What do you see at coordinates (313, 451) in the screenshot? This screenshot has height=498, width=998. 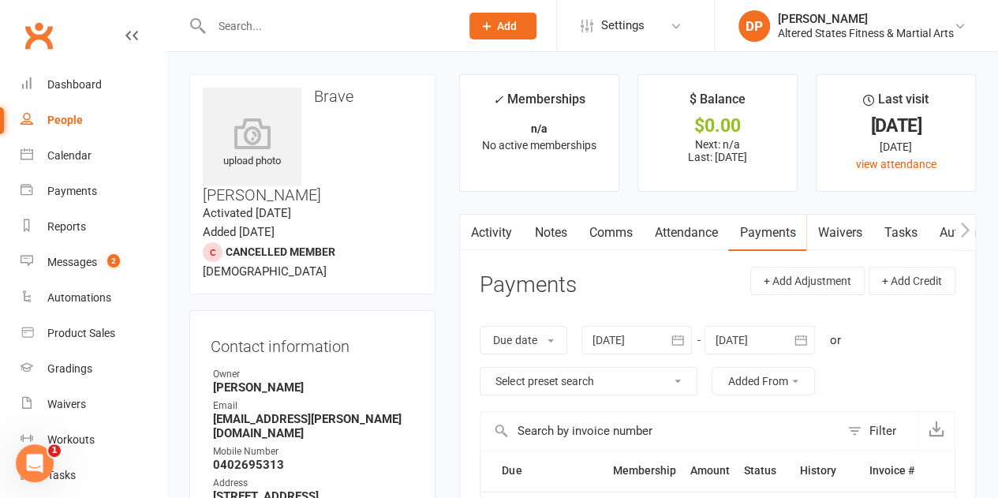 I see `div: Mobile Number` at bounding box center [313, 451].